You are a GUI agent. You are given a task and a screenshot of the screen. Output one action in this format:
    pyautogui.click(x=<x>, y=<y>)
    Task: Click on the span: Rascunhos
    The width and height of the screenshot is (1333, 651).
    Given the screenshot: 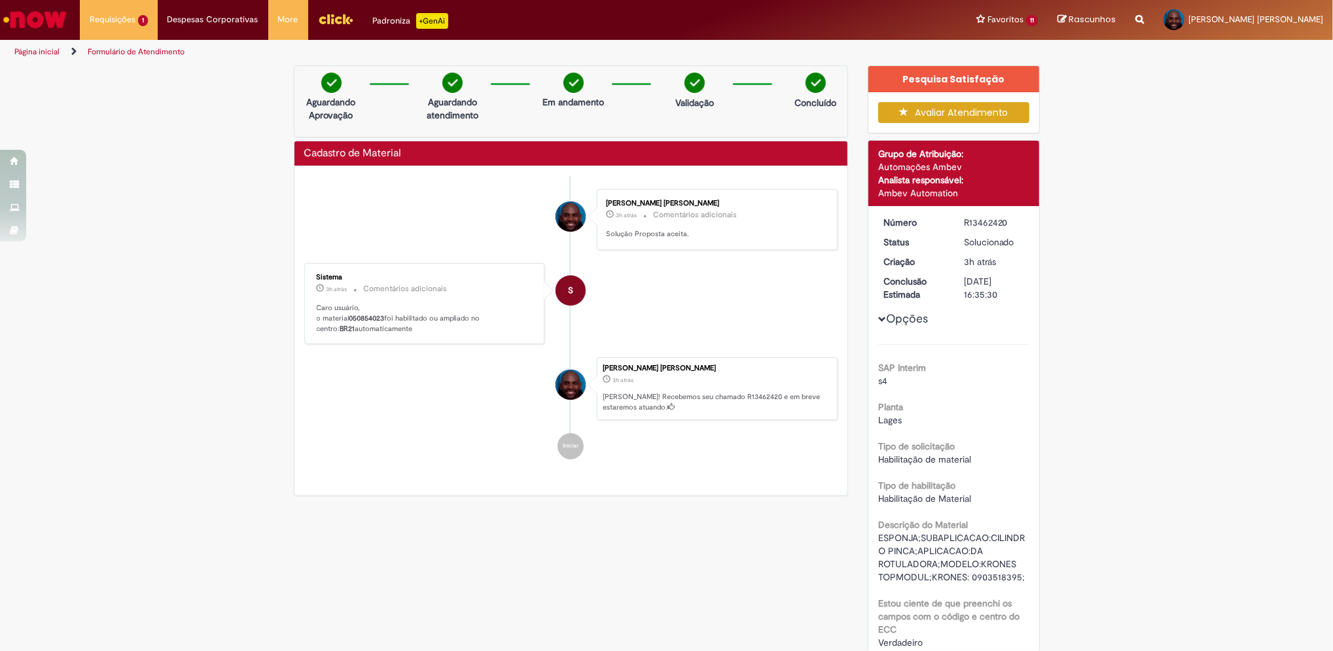 What is the action you would take?
    pyautogui.click(x=1092, y=19)
    